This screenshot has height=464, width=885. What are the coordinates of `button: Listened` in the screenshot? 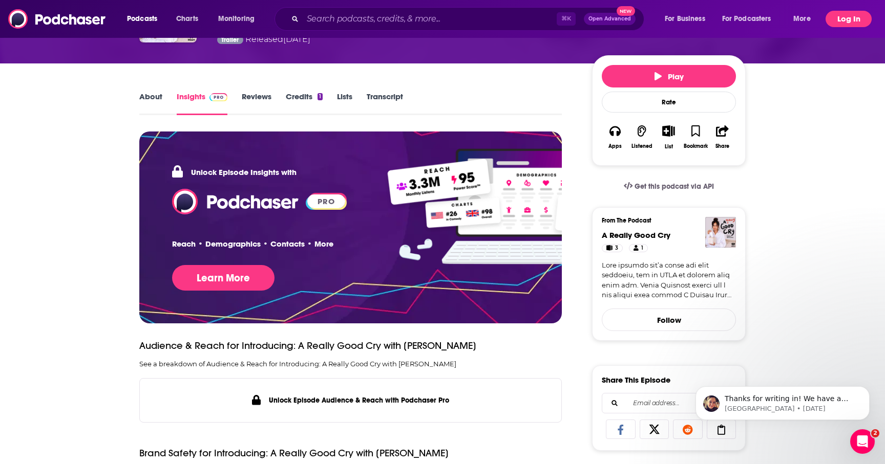 It's located at (642, 137).